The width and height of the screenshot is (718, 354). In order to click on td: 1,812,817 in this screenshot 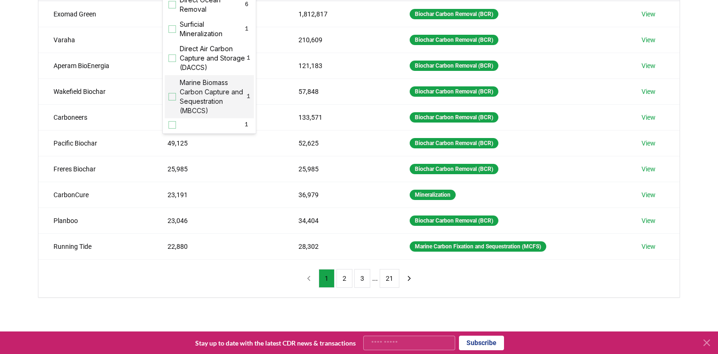, I will do `click(339, 14)`.